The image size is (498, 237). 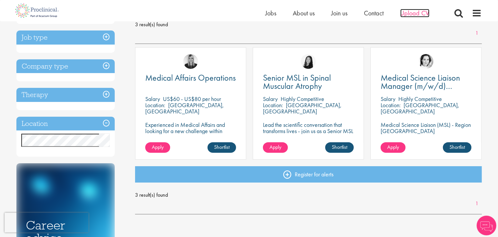 What do you see at coordinates (271, 13) in the screenshot?
I see `span: Jobs` at bounding box center [271, 13].